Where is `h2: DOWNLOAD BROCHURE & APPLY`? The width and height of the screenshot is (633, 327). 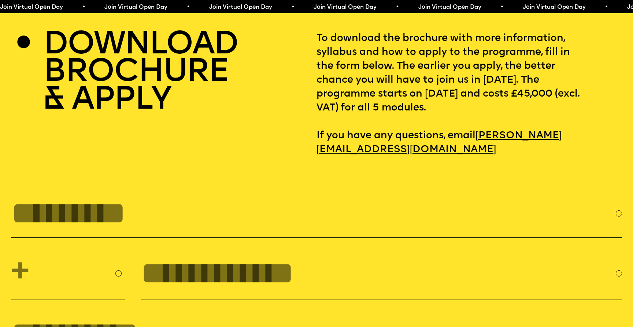
h2: DOWNLOAD BROCHURE & APPLY is located at coordinates (140, 73).